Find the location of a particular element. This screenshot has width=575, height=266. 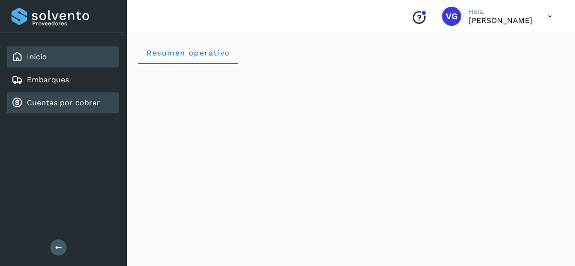

div: Embarques is located at coordinates (63, 80).